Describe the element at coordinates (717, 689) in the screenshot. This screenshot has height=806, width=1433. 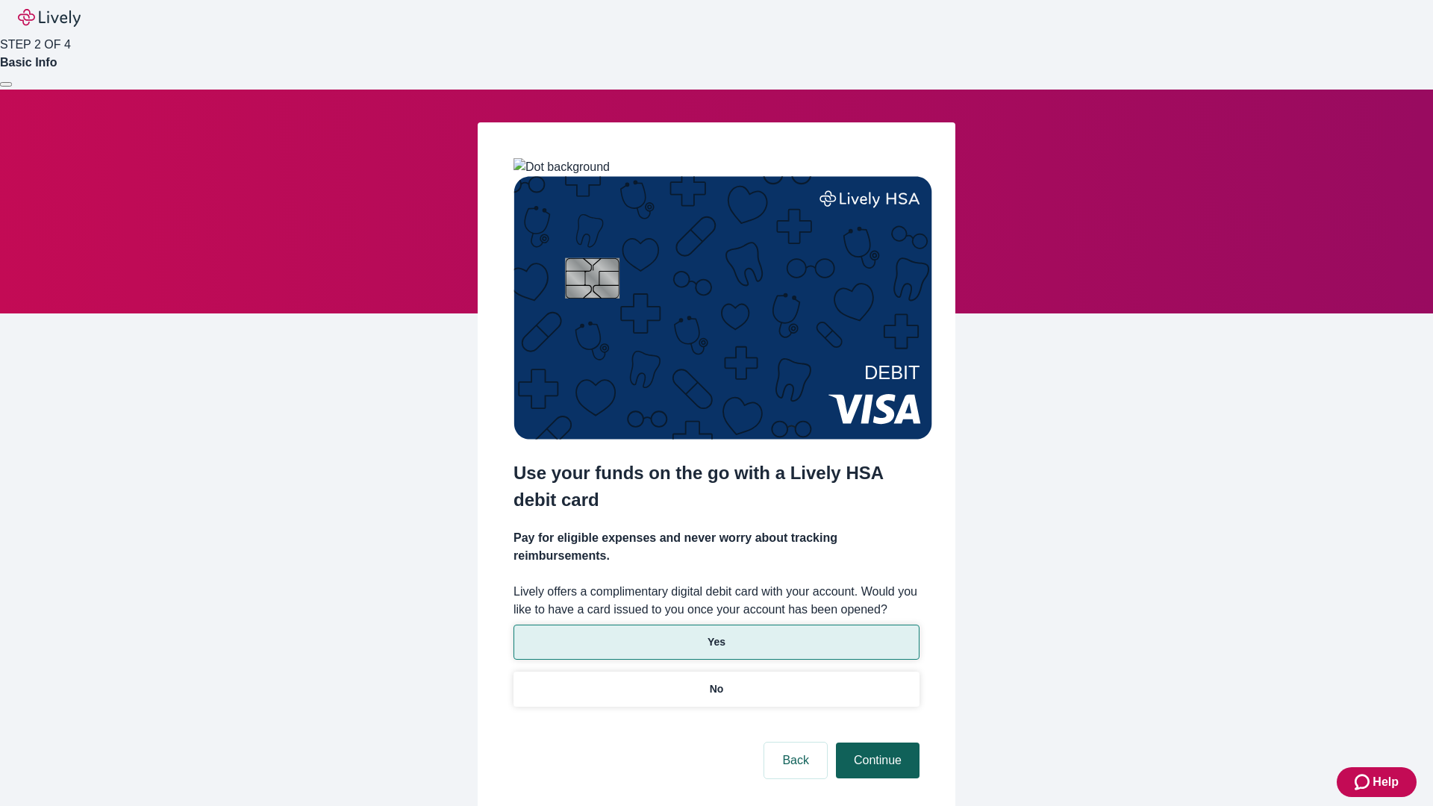
I see `button: No` at that location.